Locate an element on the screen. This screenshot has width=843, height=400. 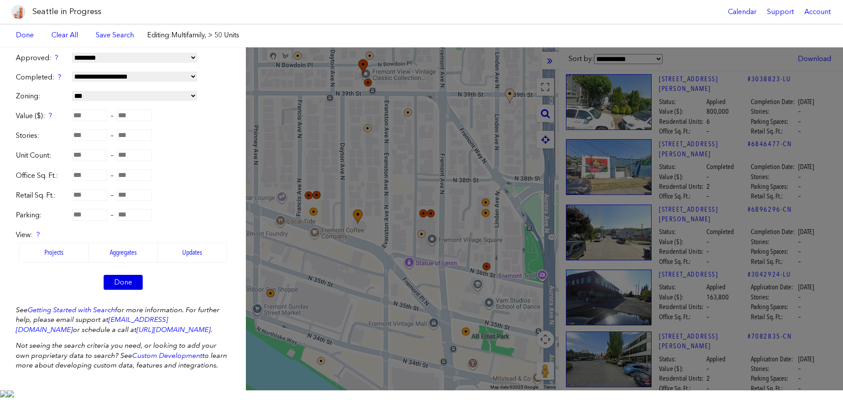
label: Editing: is located at coordinates (193, 35).